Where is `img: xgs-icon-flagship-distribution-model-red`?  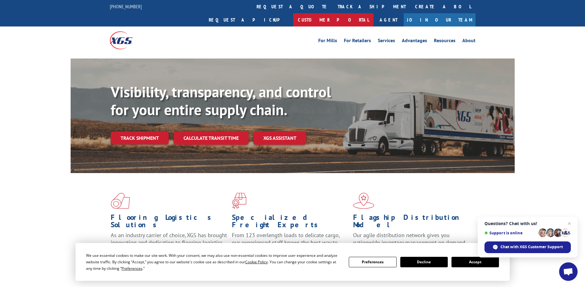
img: xgs-icon-flagship-distribution-model-red is located at coordinates (364, 201).